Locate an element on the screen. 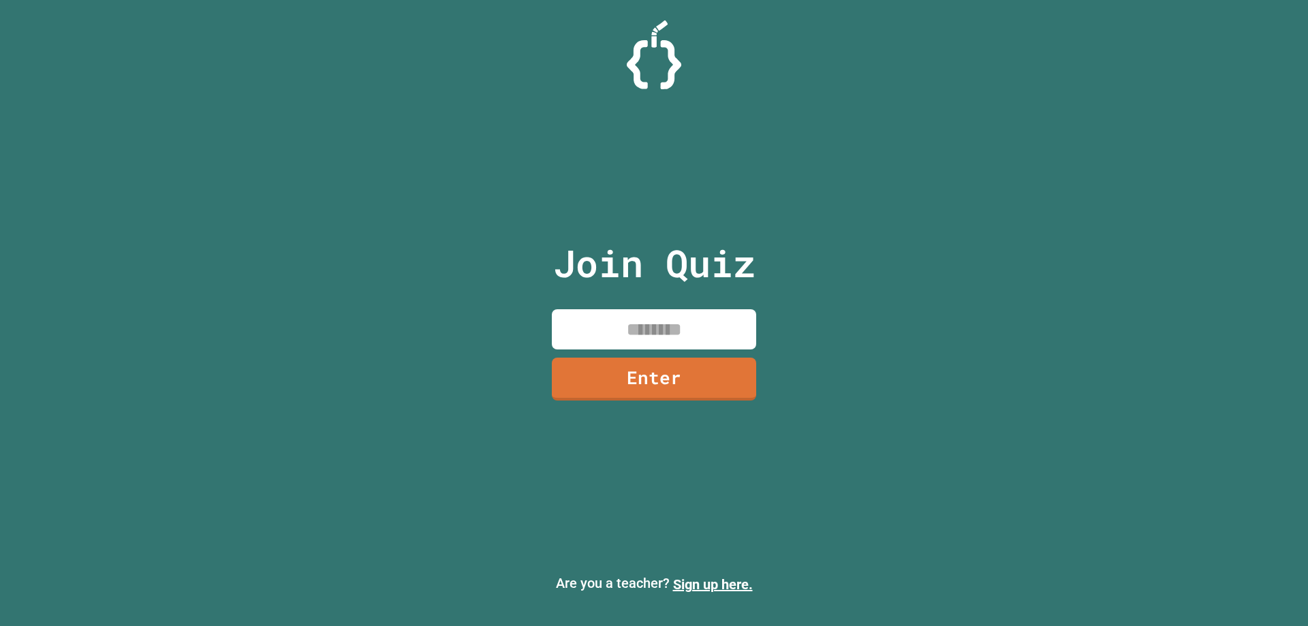 Image resolution: width=1308 pixels, height=626 pixels. a: Sign up here. is located at coordinates (713, 584).